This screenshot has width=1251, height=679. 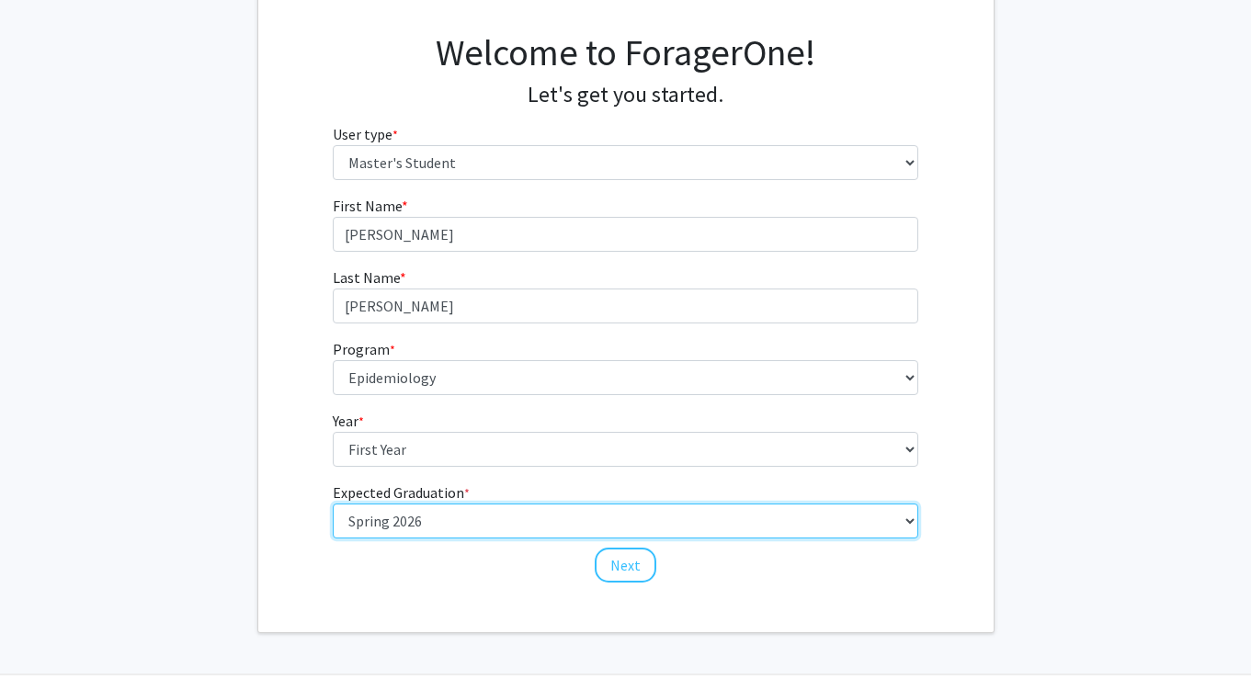 What do you see at coordinates (367, 206) in the screenshot?
I see `span: First Name` at bounding box center [367, 206].